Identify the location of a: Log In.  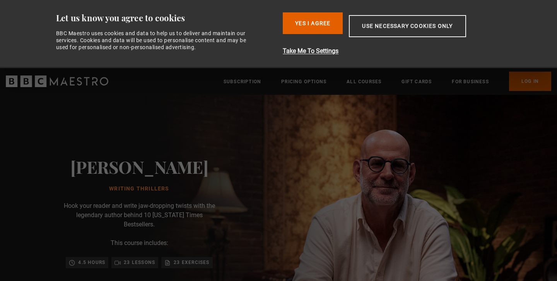
(529, 81).